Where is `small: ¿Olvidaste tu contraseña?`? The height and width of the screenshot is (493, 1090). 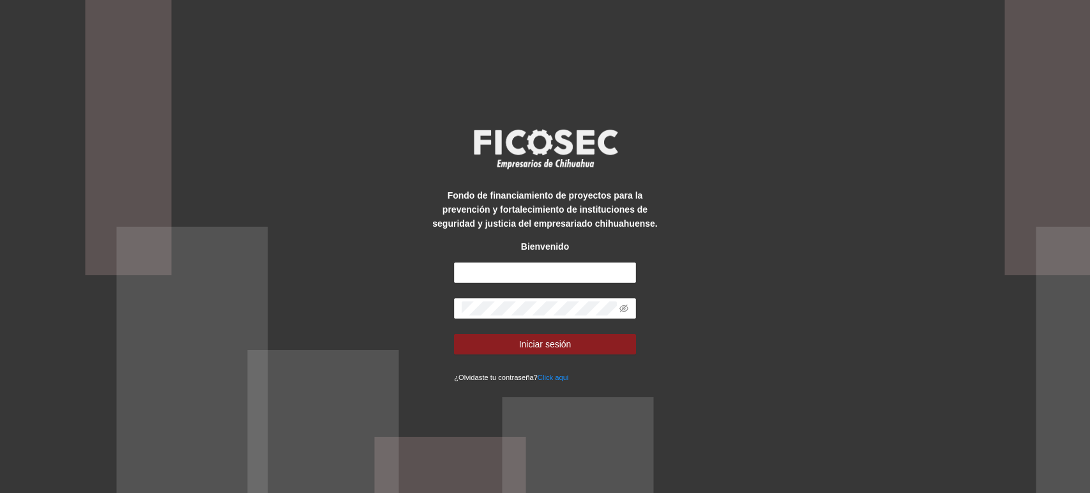 small: ¿Olvidaste tu contraseña? is located at coordinates (511, 377).